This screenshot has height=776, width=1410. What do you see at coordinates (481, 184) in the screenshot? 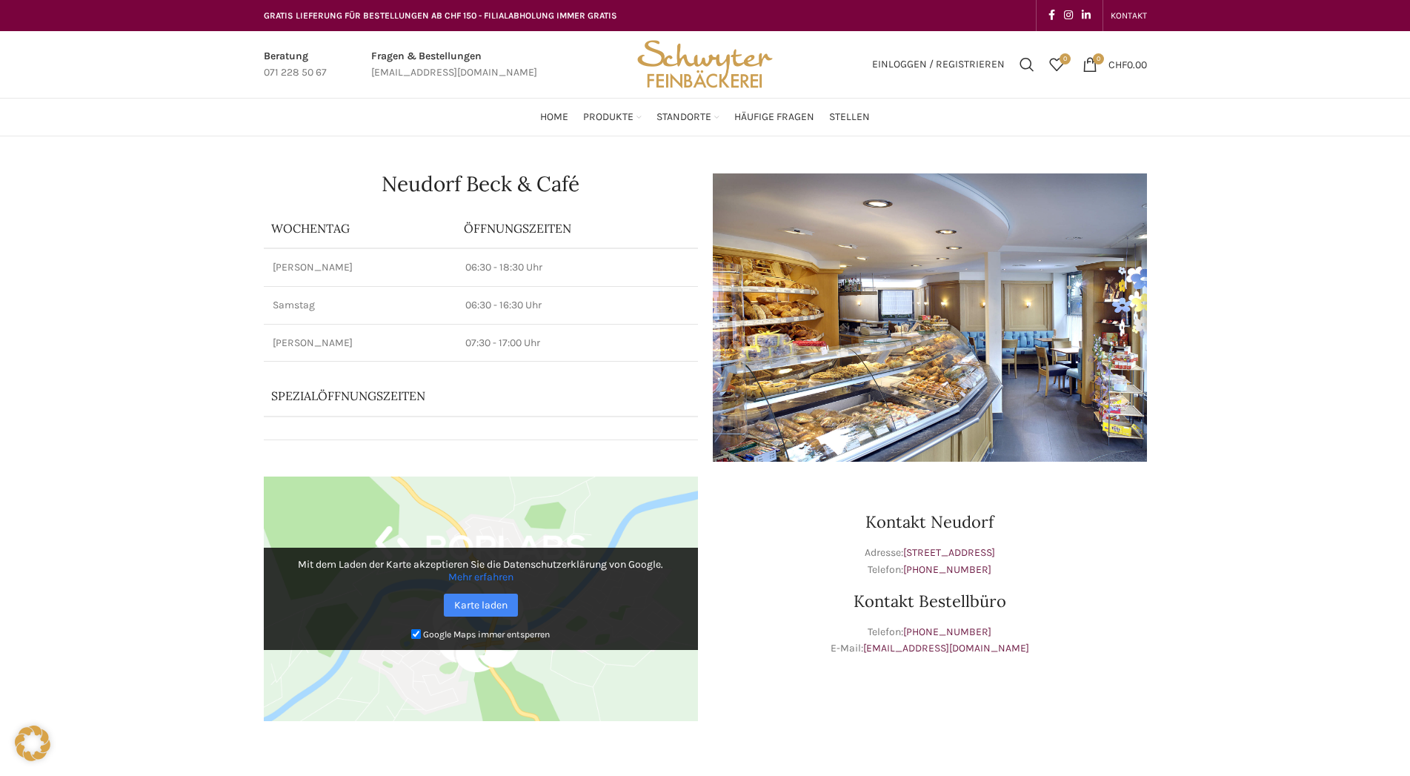
I see `h1: Neudorf Beck & Café` at bounding box center [481, 184].